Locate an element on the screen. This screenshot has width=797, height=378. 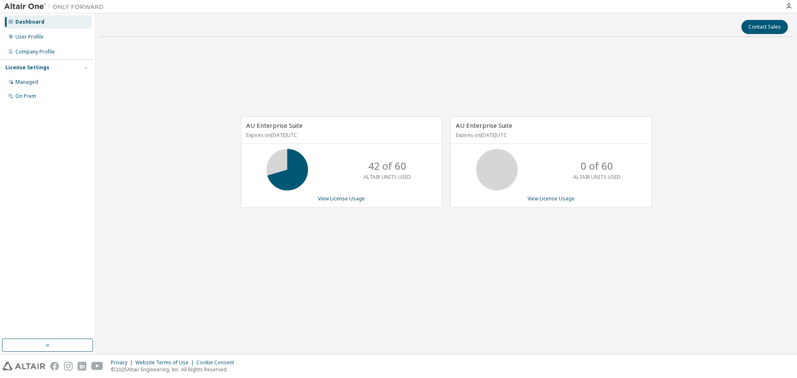
div: Dashboard is located at coordinates (30, 22).